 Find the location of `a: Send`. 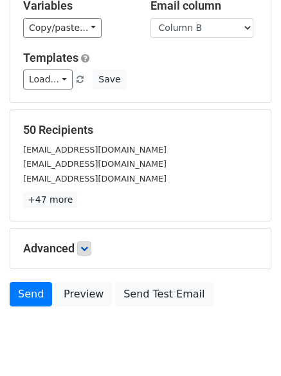

a: Send is located at coordinates (31, 294).